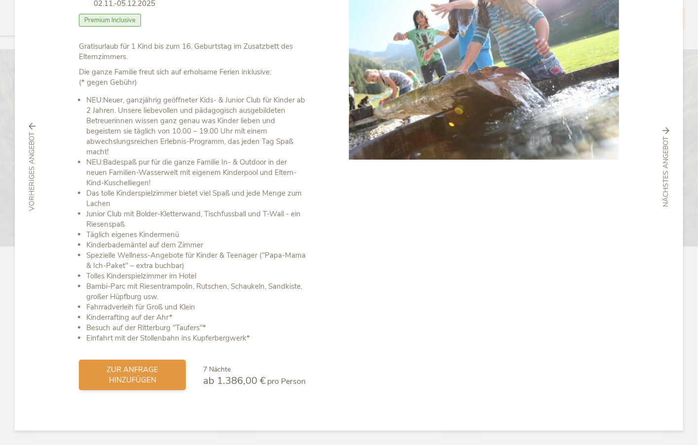 The height and width of the screenshot is (445, 698). I want to click on li: Fahrradverleih für Groß und Klein, so click(196, 307).